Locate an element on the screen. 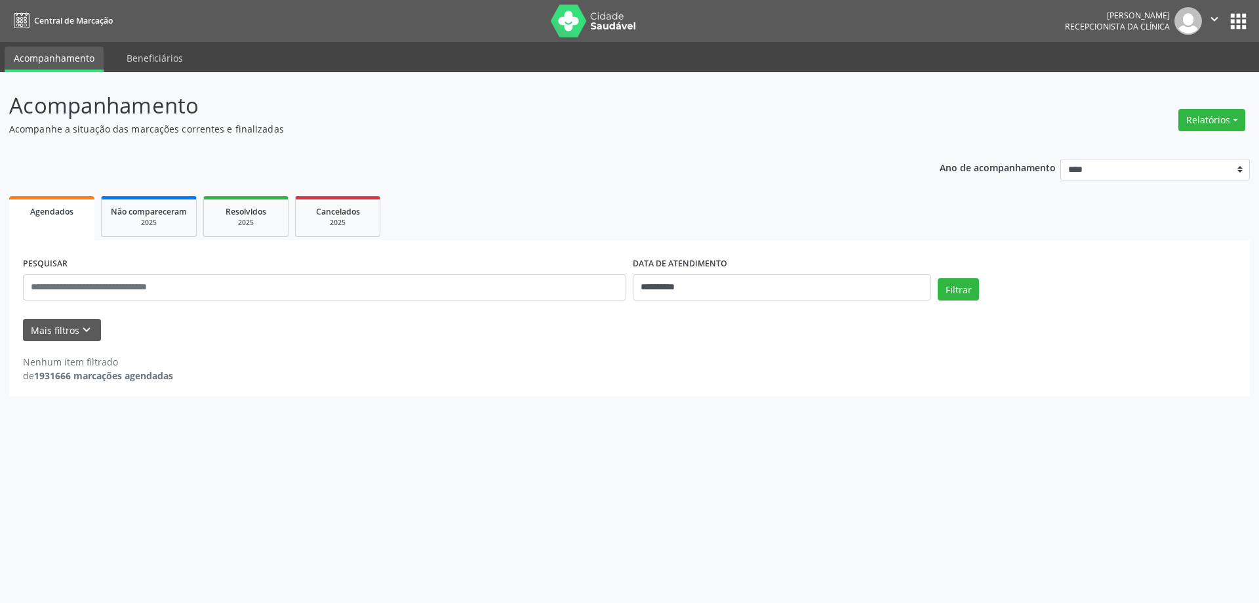 This screenshot has height=603, width=1259. div: Nenhum item filtrado is located at coordinates (98, 361).